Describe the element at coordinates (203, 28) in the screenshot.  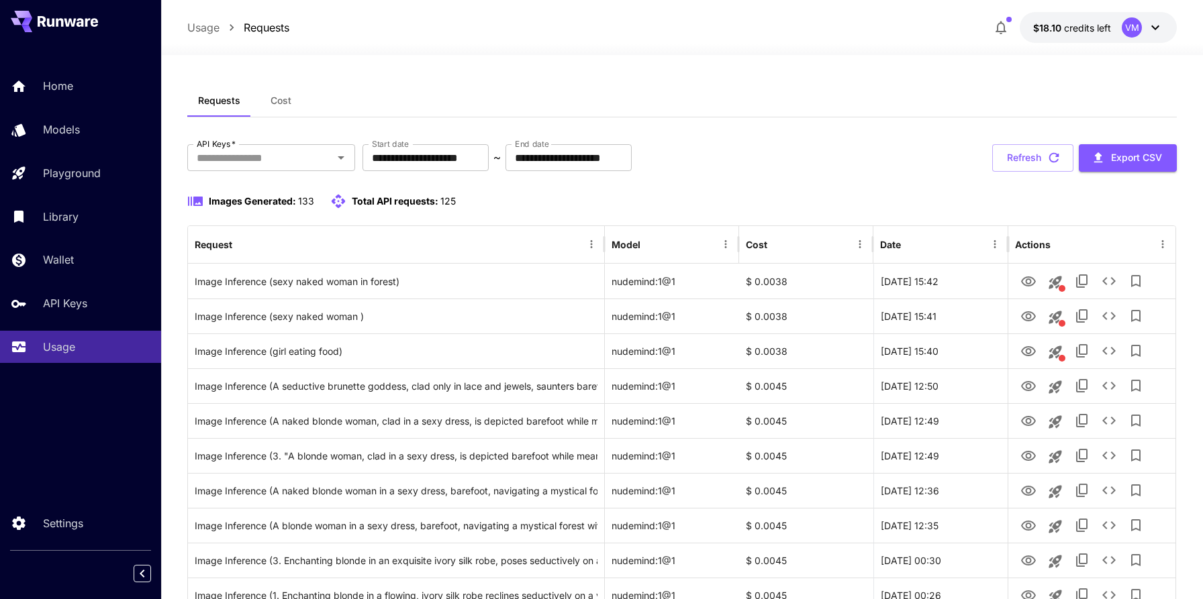
I see `a: Usage` at that location.